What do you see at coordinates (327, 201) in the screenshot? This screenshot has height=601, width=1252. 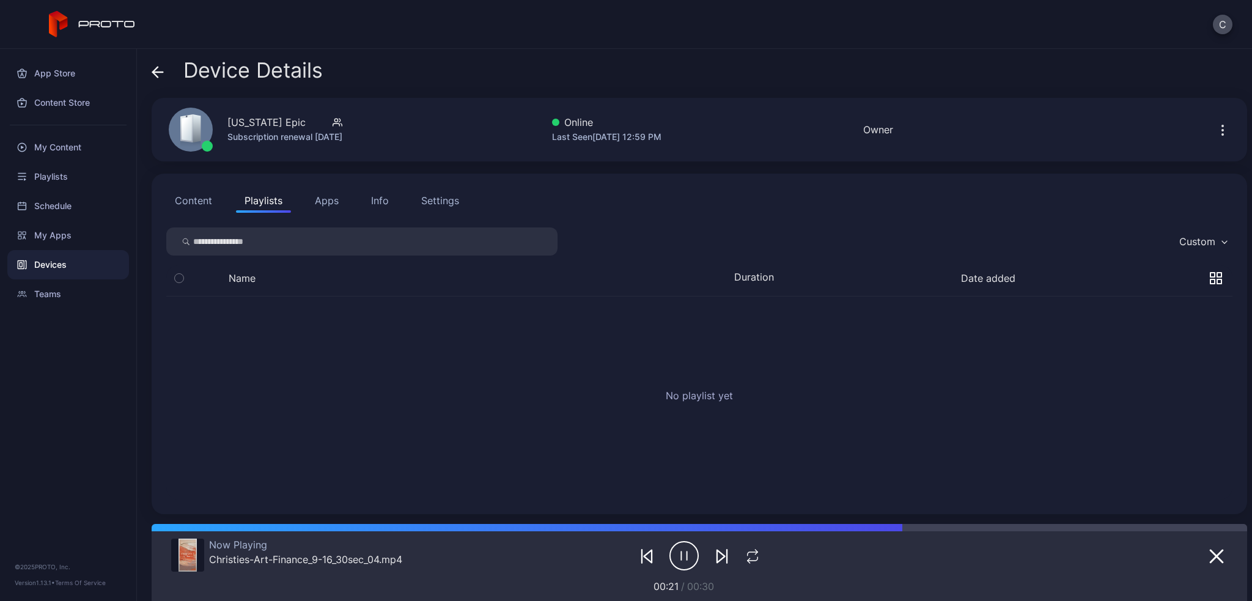 I see `button: Apps` at bounding box center [327, 201].